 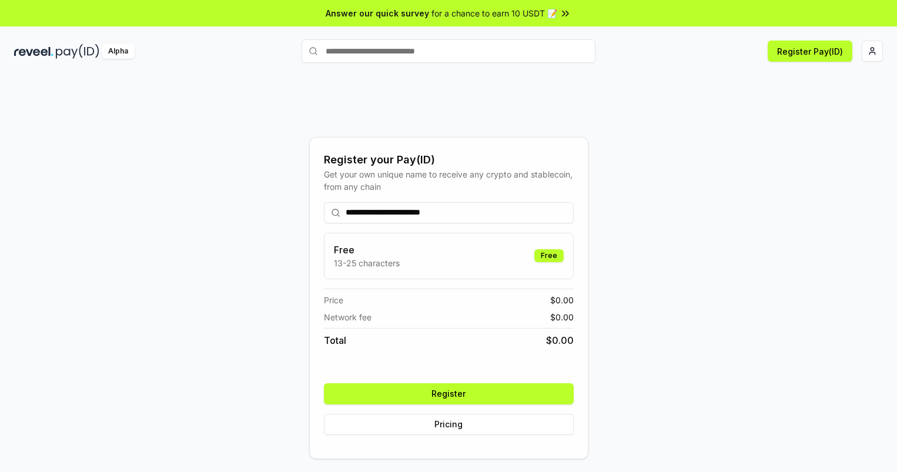 I want to click on span: for a chance to earn 10 USDT 📝, so click(x=494, y=13).